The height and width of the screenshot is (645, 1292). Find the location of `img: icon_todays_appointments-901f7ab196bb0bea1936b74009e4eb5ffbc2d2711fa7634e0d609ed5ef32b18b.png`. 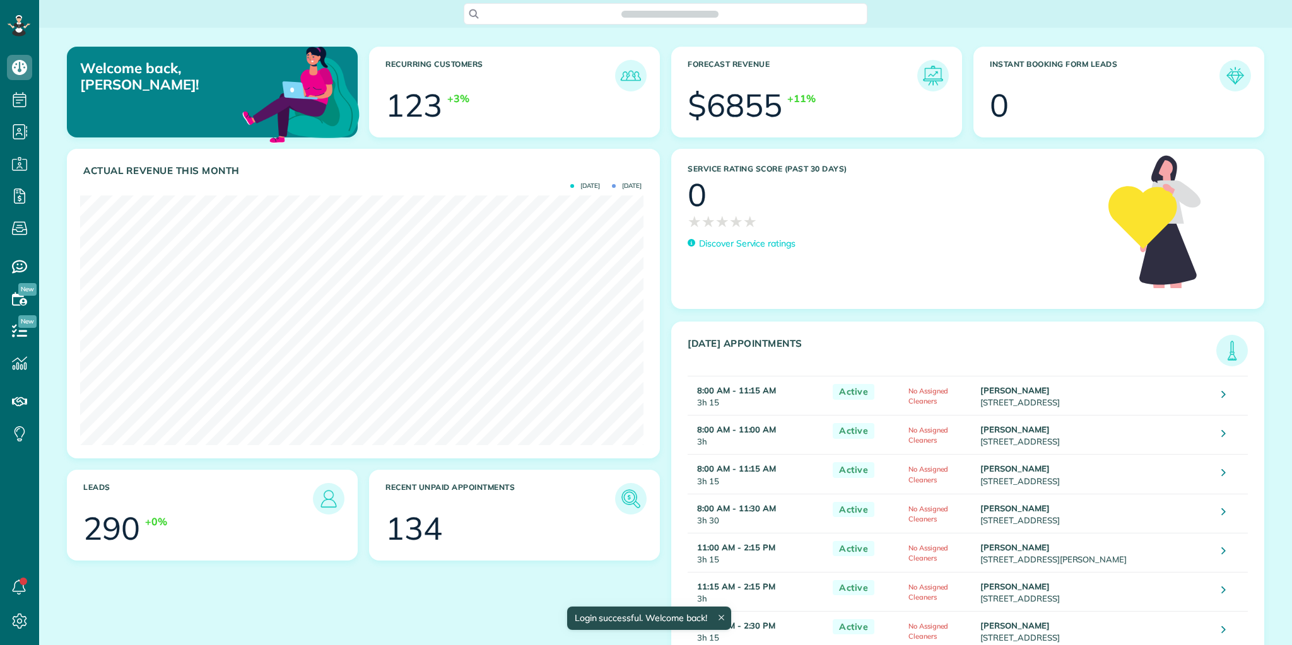

img: icon_todays_appointments-901f7ab196bb0bea1936b74009e4eb5ffbc2d2711fa7634e0d609ed5ef32b18b.png is located at coordinates (1232, 351).